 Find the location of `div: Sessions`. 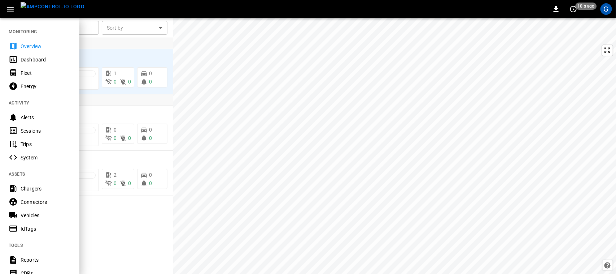

div: Sessions is located at coordinates (45, 131).